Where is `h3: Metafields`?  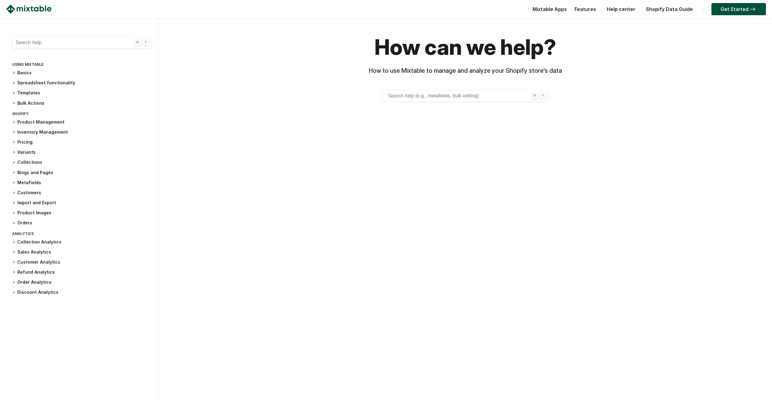
h3: Metafields is located at coordinates (82, 183).